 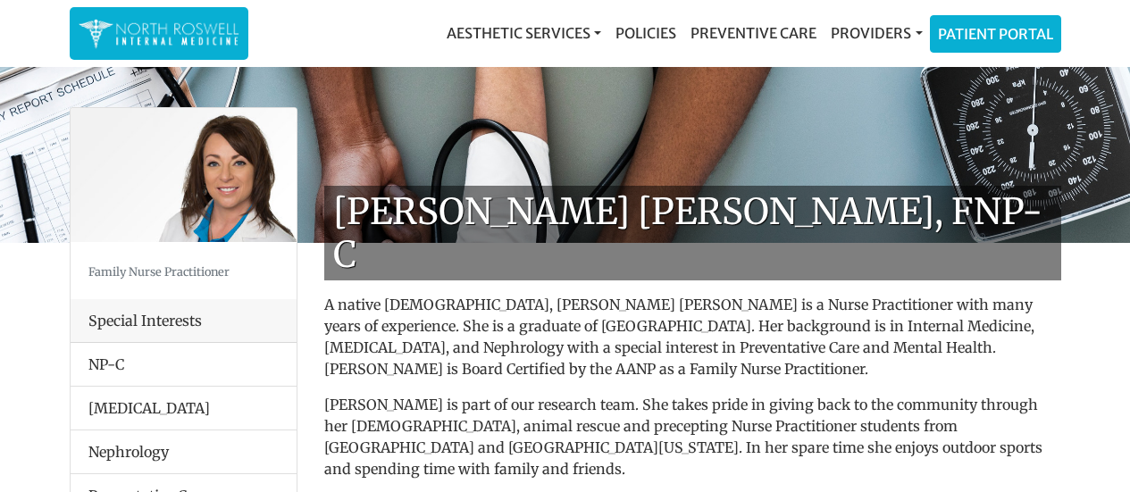 What do you see at coordinates (876, 33) in the screenshot?
I see `a: Providers` at bounding box center [876, 33].